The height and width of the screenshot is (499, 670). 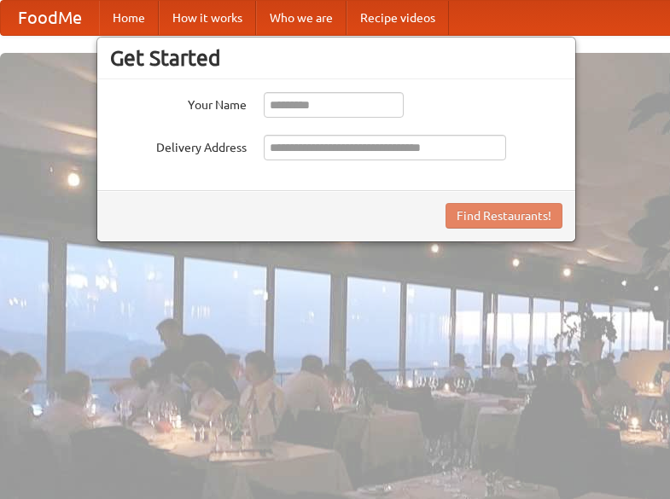 What do you see at coordinates (178, 145) in the screenshot?
I see `label: Delivery Address` at bounding box center [178, 145].